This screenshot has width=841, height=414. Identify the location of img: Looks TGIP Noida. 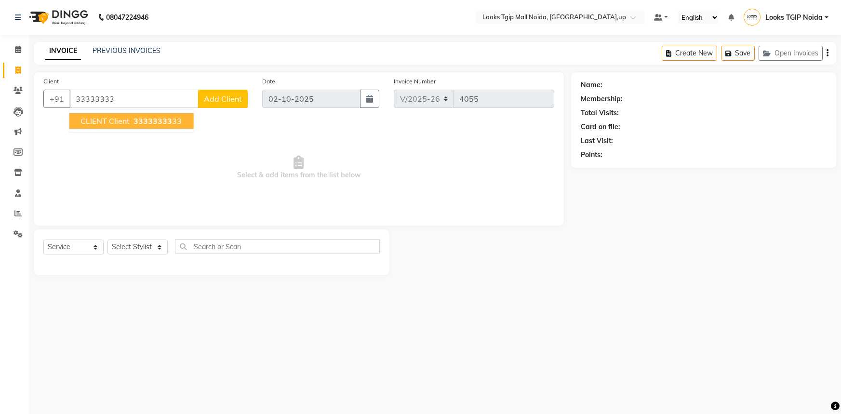
(751, 17).